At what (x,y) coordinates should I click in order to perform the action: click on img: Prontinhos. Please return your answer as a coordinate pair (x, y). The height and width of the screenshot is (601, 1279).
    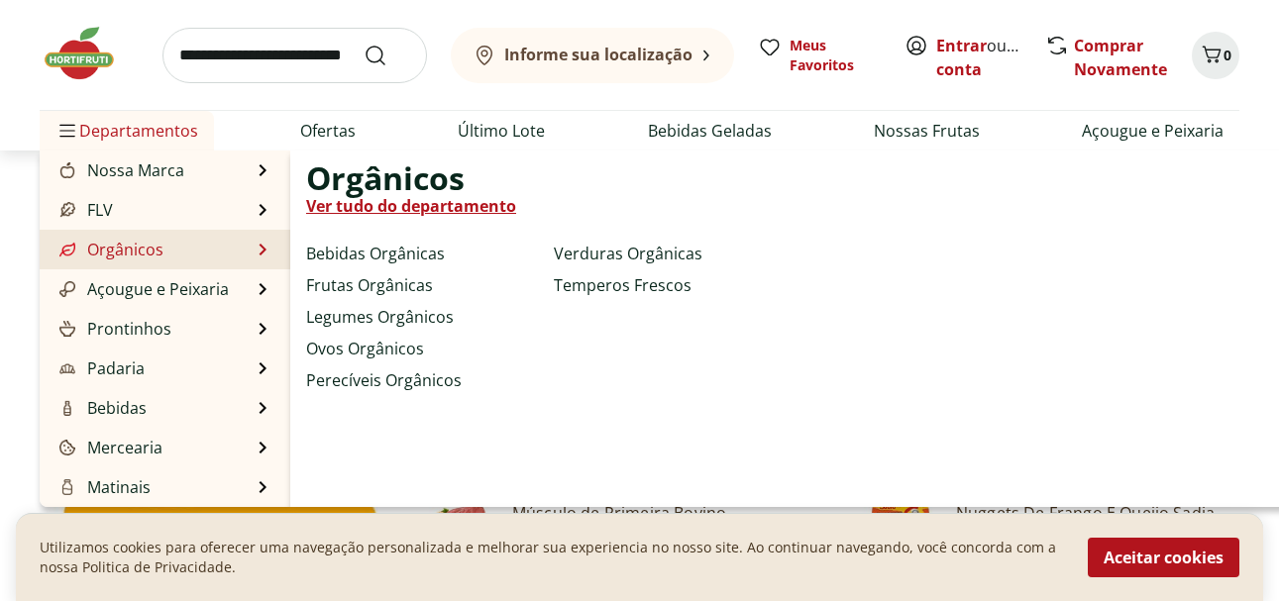
    Looking at the image, I should click on (67, 329).